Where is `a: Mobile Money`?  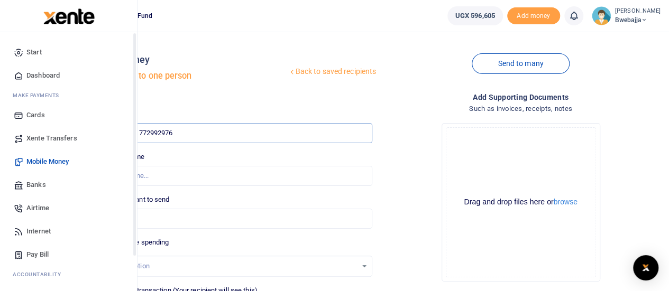
a: Mobile Money is located at coordinates (68, 162).